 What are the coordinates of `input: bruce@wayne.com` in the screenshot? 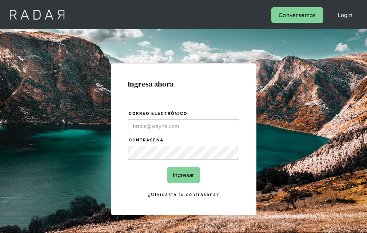 It's located at (184, 126).